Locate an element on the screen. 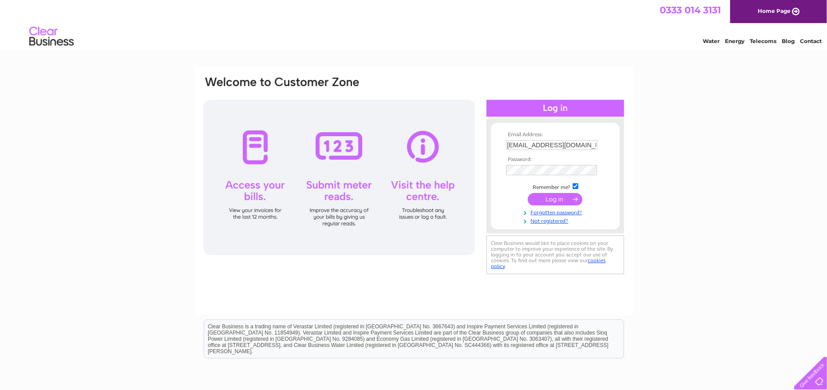 The width and height of the screenshot is (827, 390). a: Water is located at coordinates (711, 41).